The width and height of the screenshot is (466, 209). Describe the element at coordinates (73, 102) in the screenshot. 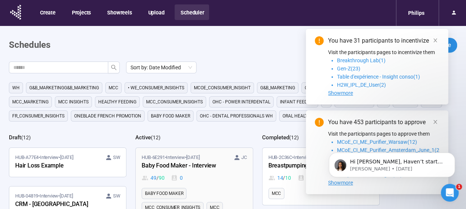

I see `span: MCC Insights` at that location.